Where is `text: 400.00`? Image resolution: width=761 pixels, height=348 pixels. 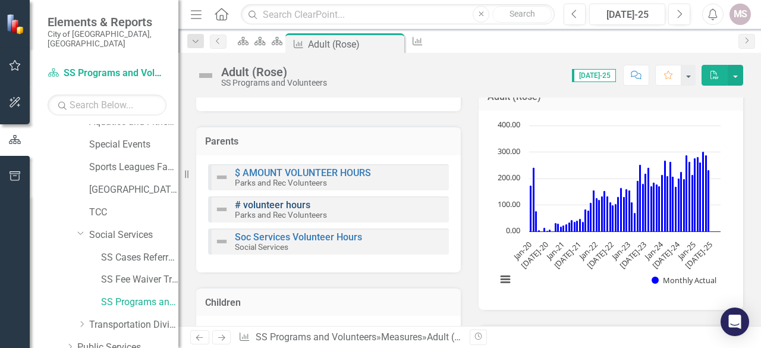
text: 400.00 is located at coordinates (509, 124).